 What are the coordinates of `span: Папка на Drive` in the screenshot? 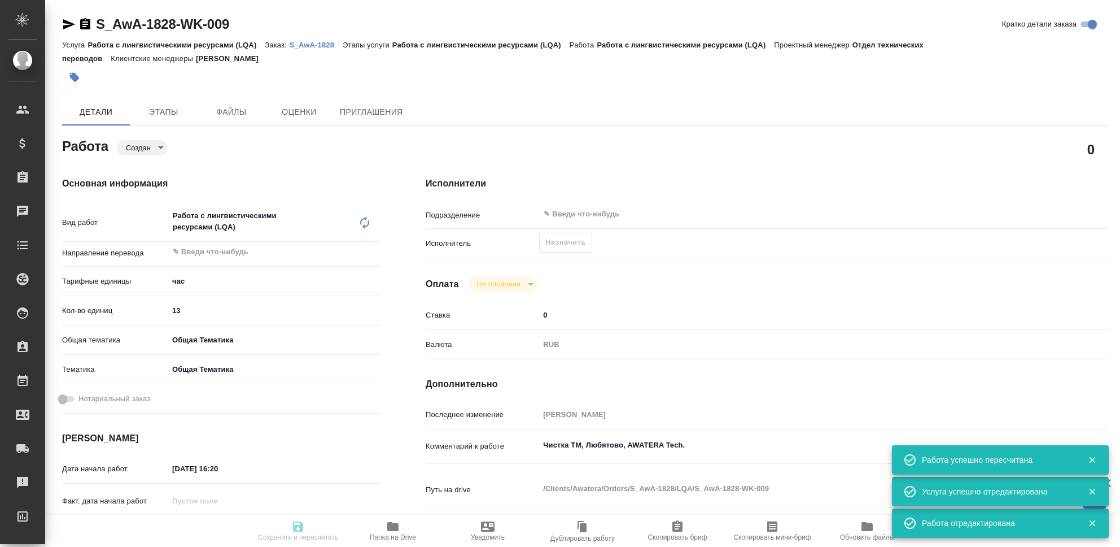 It's located at (393, 537).